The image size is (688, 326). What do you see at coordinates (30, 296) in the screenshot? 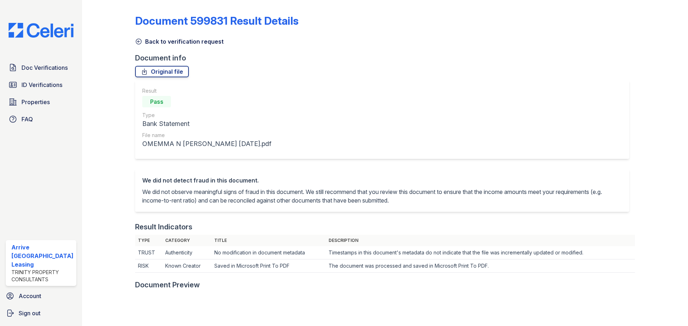
I see `span: Account` at bounding box center [30, 296].